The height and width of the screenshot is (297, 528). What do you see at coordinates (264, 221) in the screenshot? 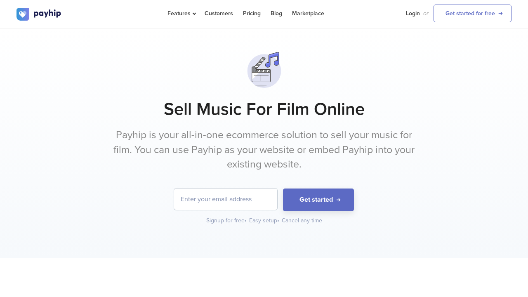
I see `div: Easy setup` at bounding box center [264, 221].